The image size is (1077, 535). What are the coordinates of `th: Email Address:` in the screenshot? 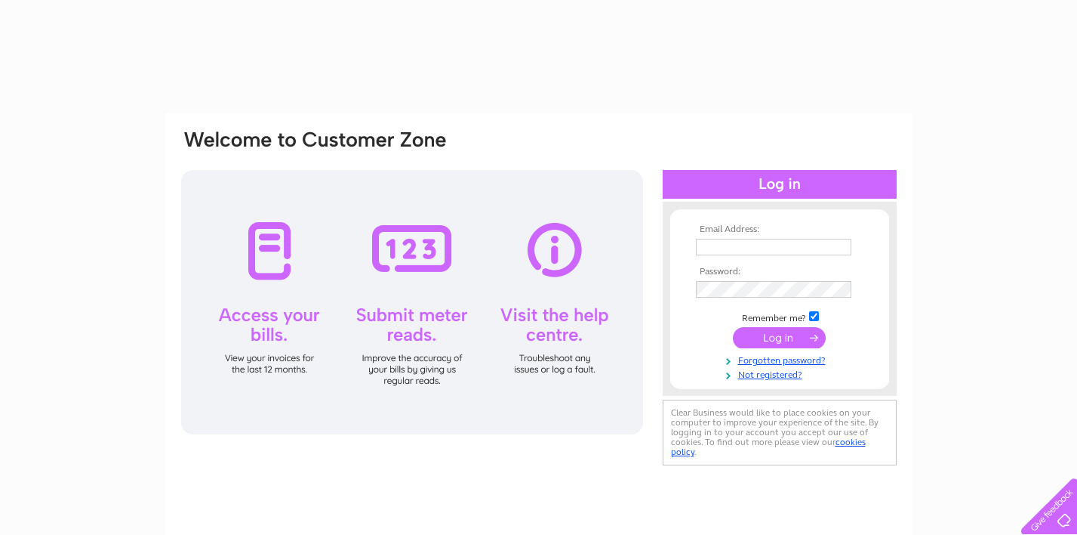 It's located at (780, 230).